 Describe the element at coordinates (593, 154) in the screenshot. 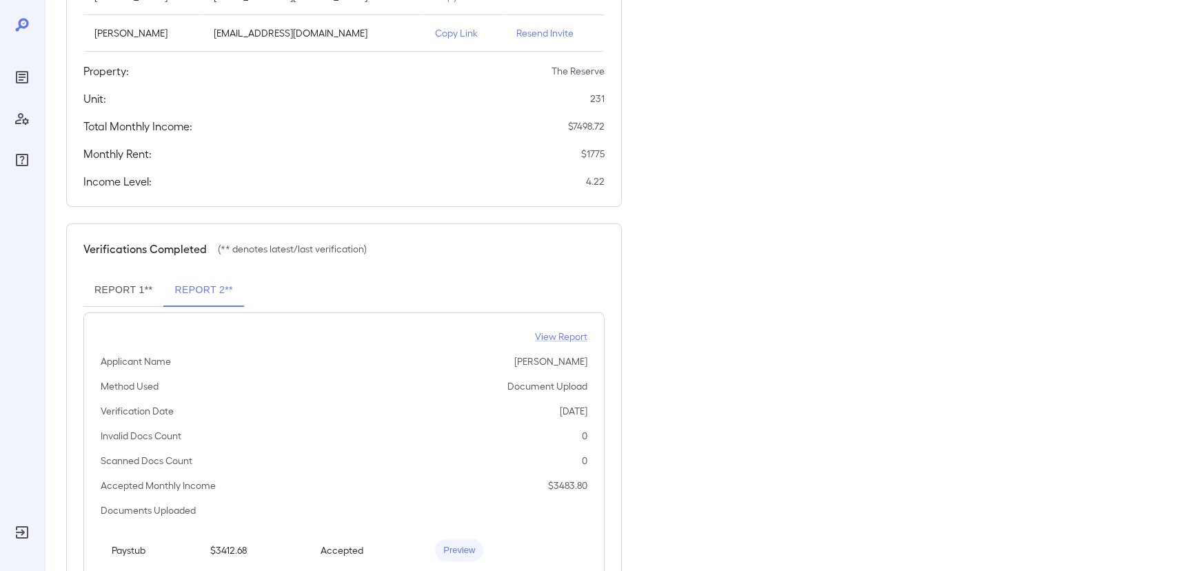

I see `p: $ 1775` at that location.